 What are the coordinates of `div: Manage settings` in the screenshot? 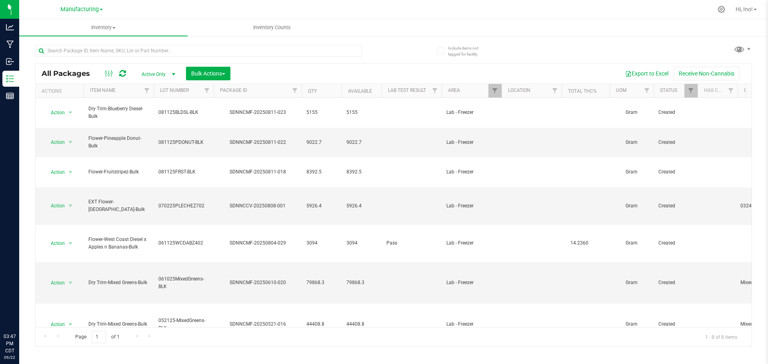 It's located at (721, 9).